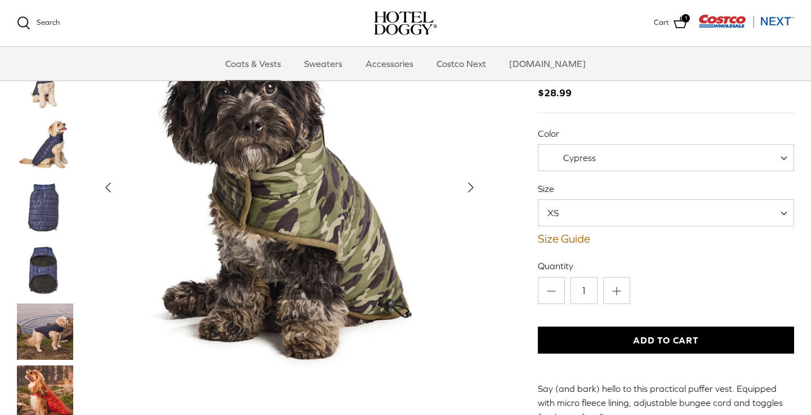 The height and width of the screenshot is (415, 811). I want to click on a: hoteldoggy.com hoteldoggycom, so click(405, 23).